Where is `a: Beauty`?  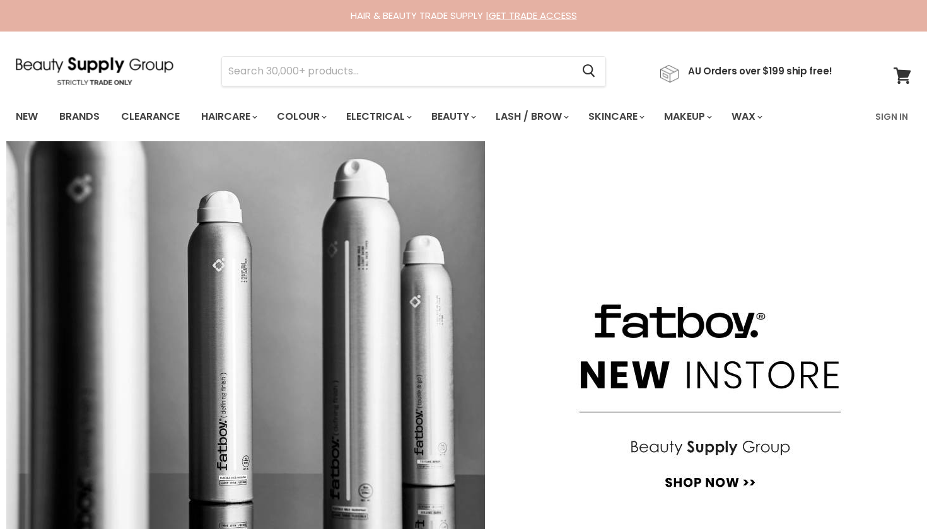
a: Beauty is located at coordinates (453, 117).